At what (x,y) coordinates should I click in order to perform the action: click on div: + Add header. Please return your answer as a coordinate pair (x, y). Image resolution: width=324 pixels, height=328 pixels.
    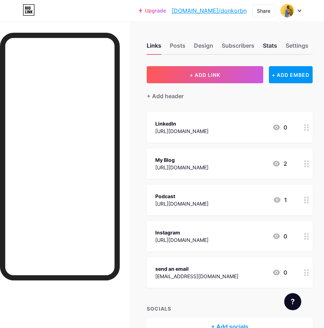
    Looking at the image, I should click on (165, 96).